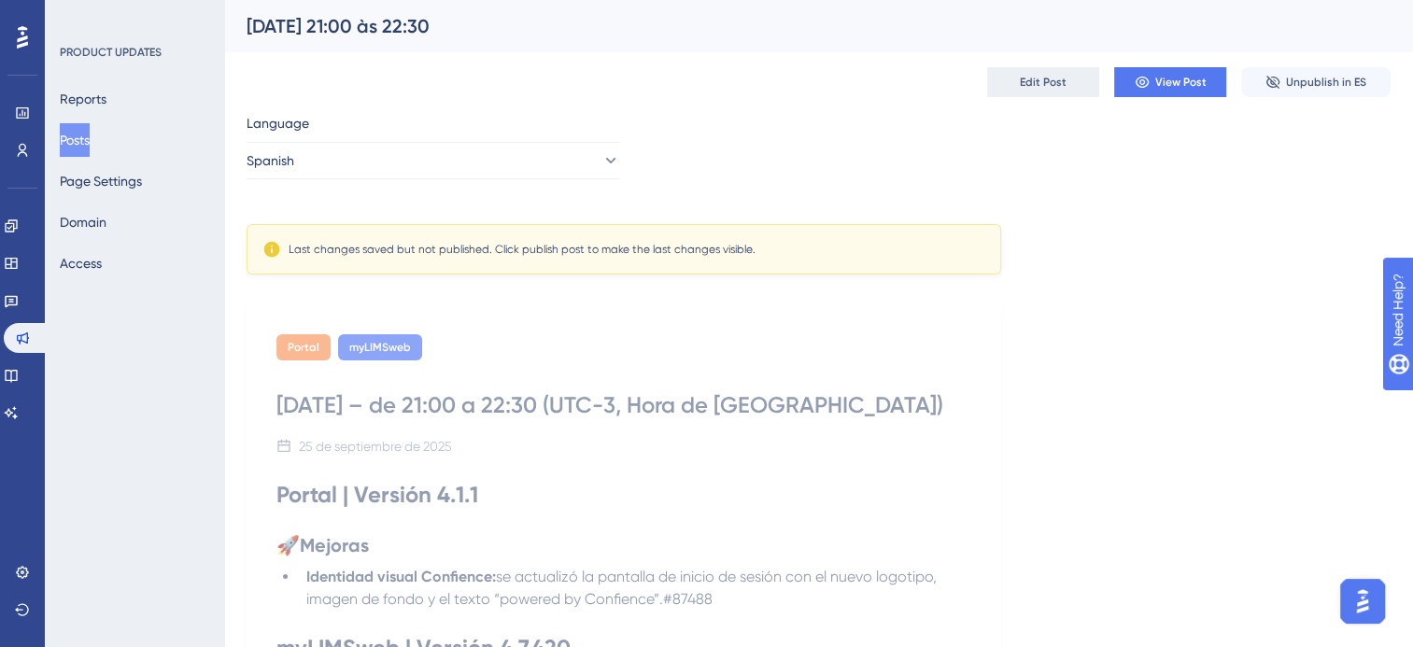  Describe the element at coordinates (1181, 82) in the screenshot. I see `span: View Post` at that location.